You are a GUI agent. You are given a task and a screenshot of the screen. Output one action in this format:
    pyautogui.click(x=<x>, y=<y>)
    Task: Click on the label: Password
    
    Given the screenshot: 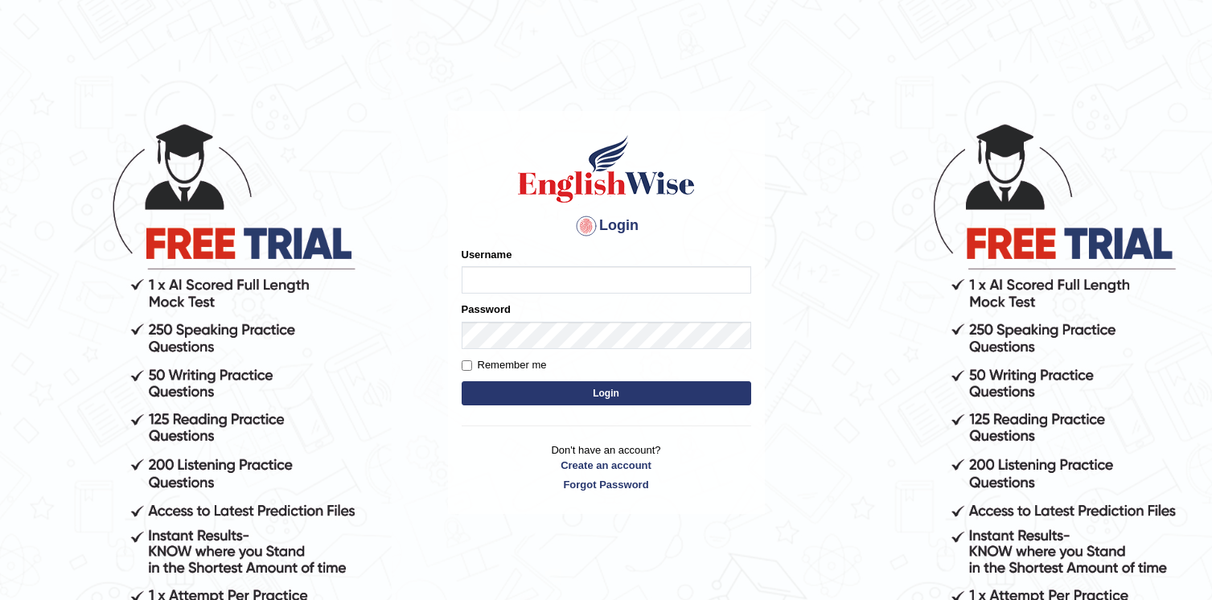 What is the action you would take?
    pyautogui.click(x=486, y=309)
    